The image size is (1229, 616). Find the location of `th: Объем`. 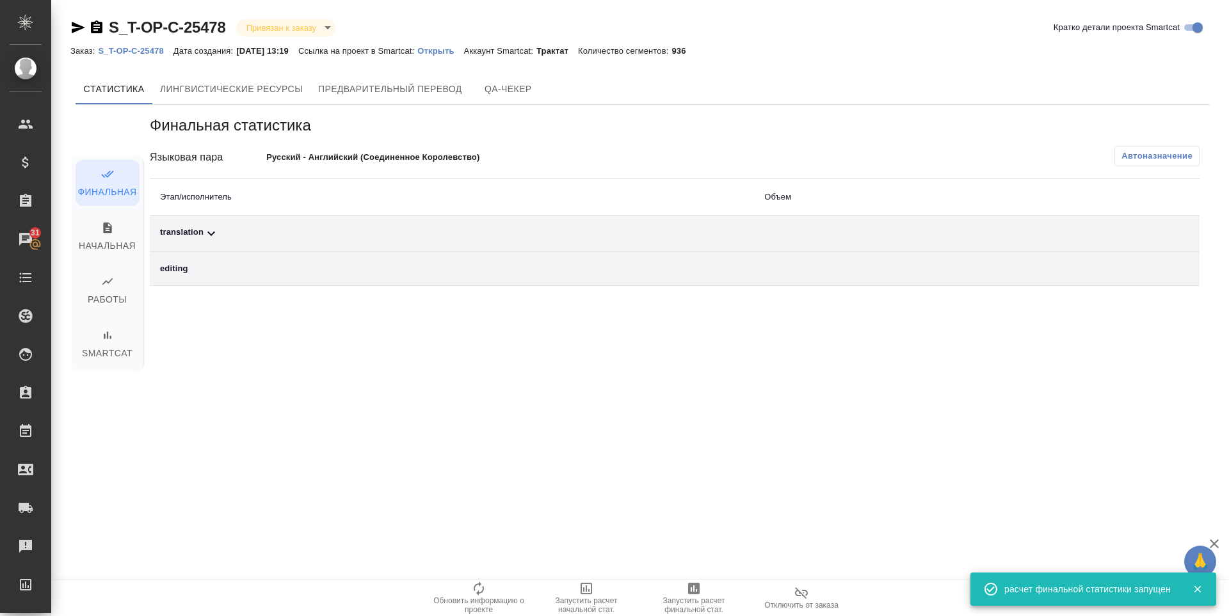

th: Объем is located at coordinates (910, 197).